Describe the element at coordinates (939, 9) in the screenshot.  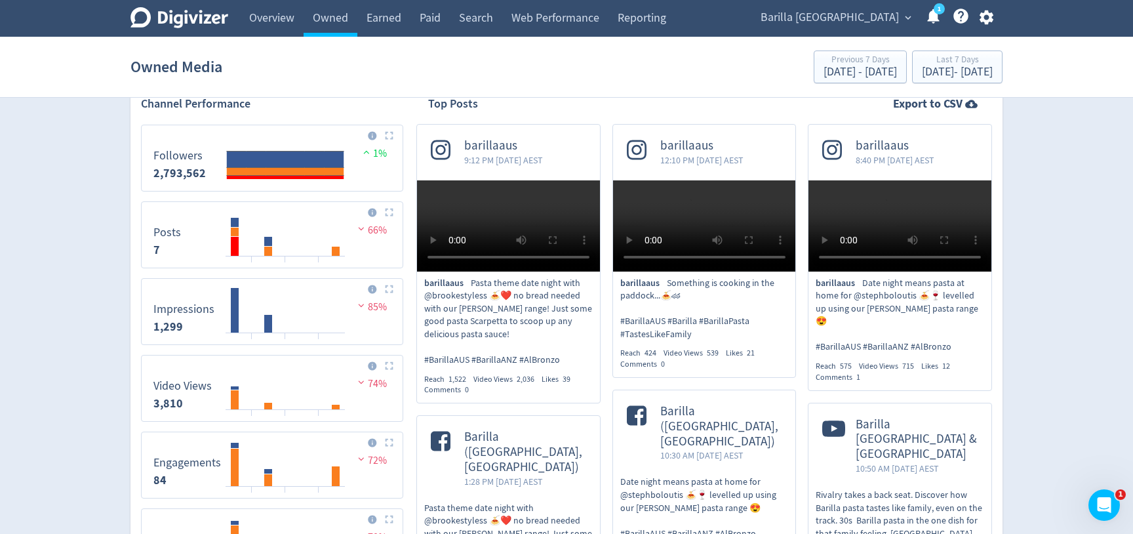
I see `text: 1` at that location.